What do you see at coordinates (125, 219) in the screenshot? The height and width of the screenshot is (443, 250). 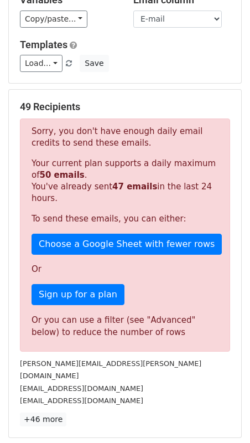 I see `p: To send these emails, you can either:` at bounding box center [125, 219].